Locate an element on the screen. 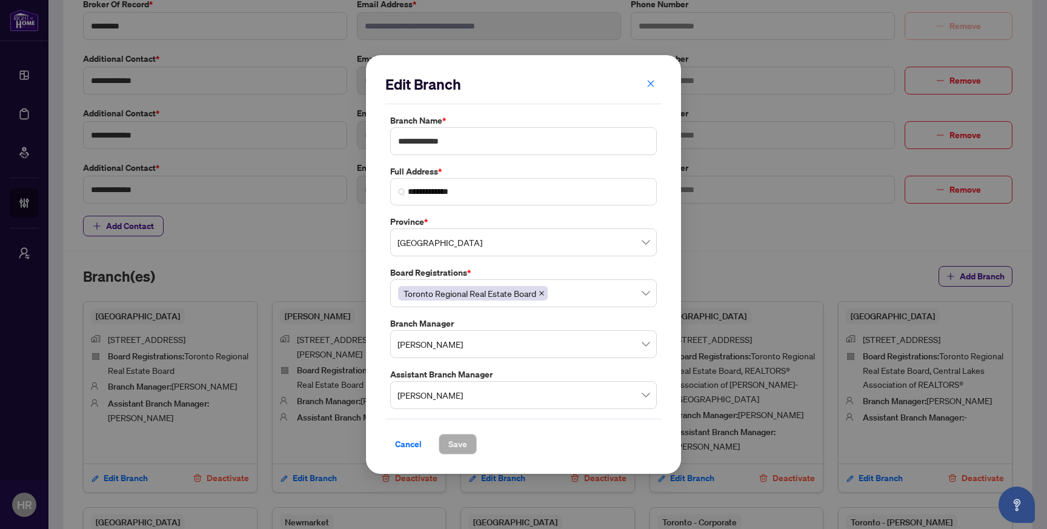  span: Mary Vittorio is located at coordinates (524, 344).